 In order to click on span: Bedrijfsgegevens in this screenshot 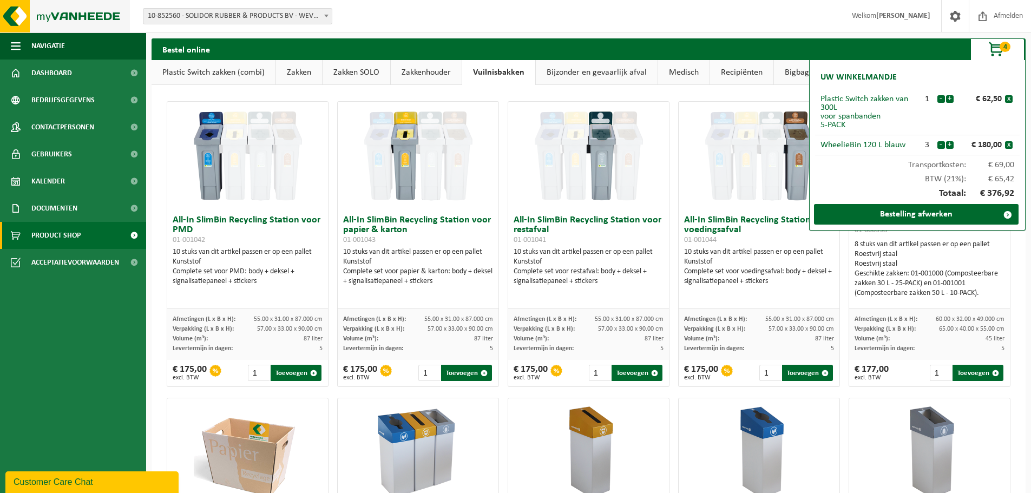, I will do `click(63, 100)`.